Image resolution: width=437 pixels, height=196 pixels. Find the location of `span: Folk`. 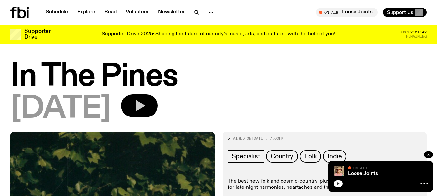

span: Folk is located at coordinates (310, 157).